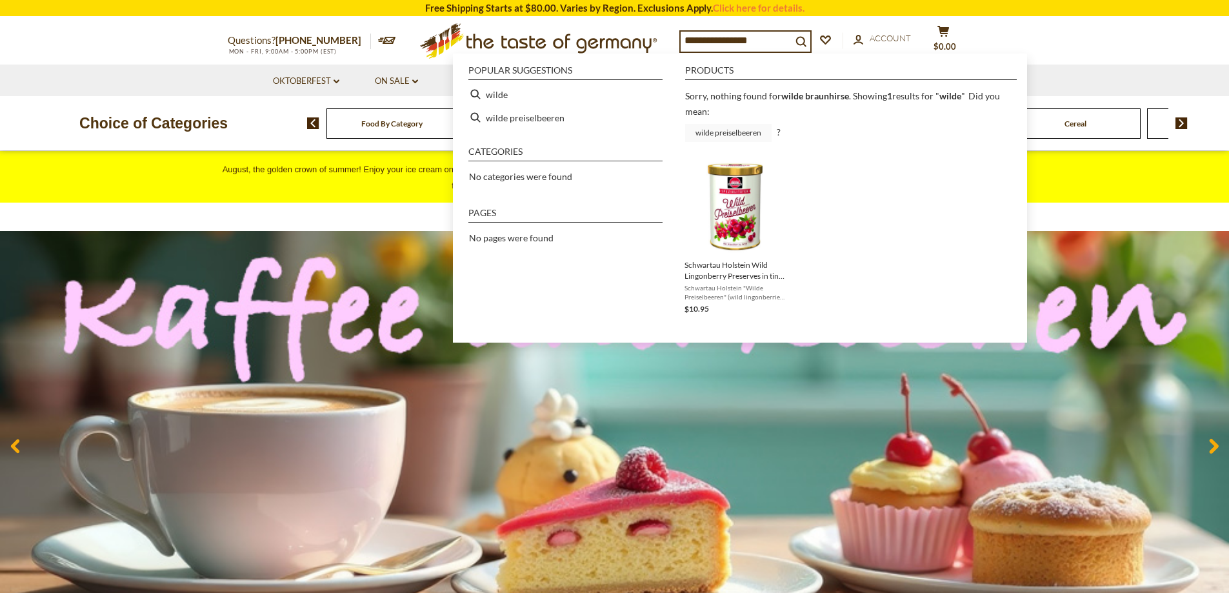 The height and width of the screenshot is (593, 1229). What do you see at coordinates (889, 95) in the screenshot?
I see `b: 1` at bounding box center [889, 95].